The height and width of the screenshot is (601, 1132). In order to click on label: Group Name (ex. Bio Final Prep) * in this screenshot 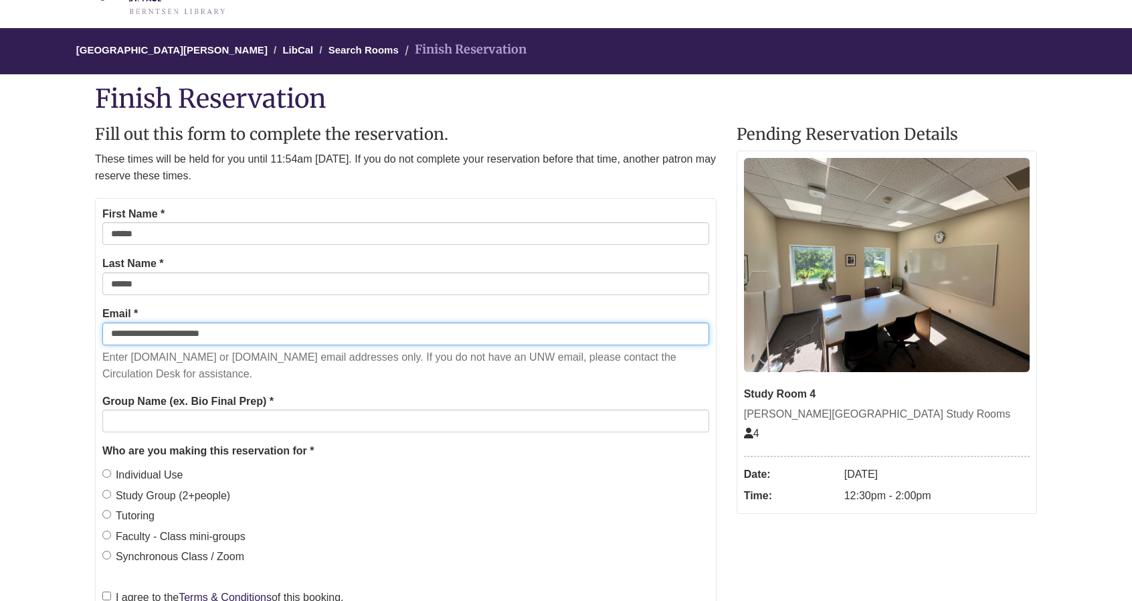, I will do `click(188, 401)`.